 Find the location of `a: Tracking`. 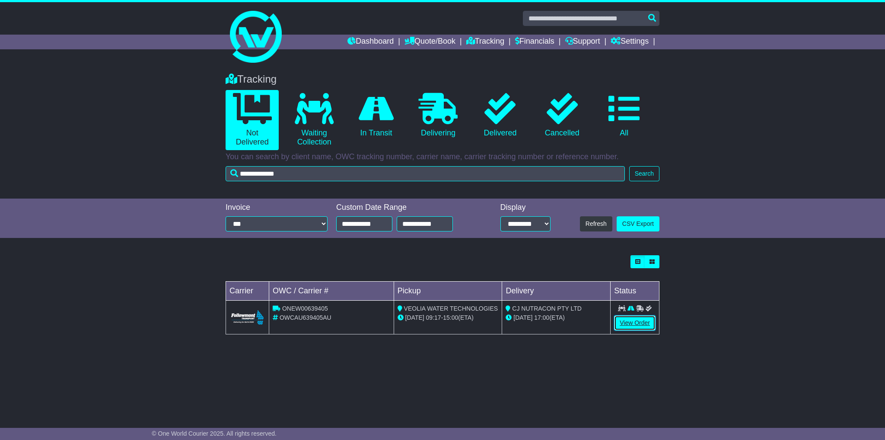

a: Tracking is located at coordinates (486, 42).